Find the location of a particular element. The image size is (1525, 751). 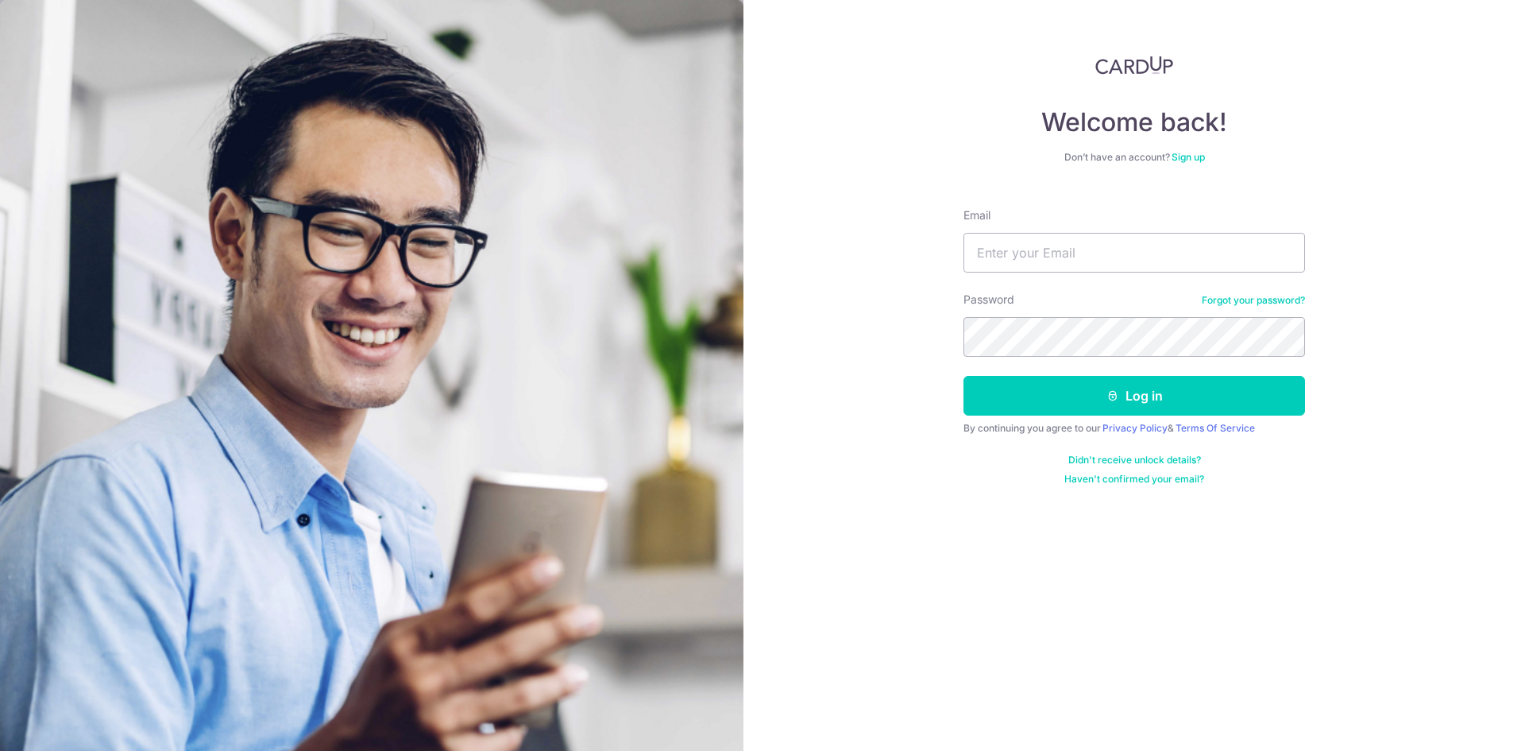

a: Didn't receive unlock details? is located at coordinates (1134, 460).